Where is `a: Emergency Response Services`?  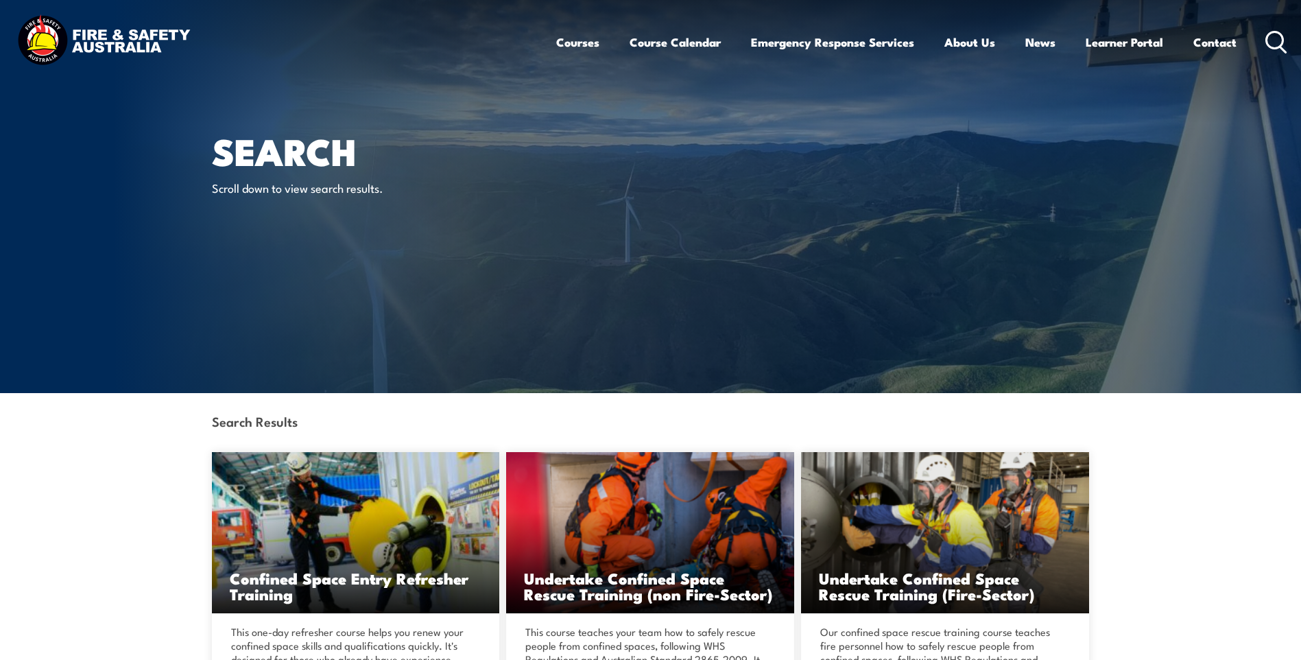 a: Emergency Response Services is located at coordinates (832, 42).